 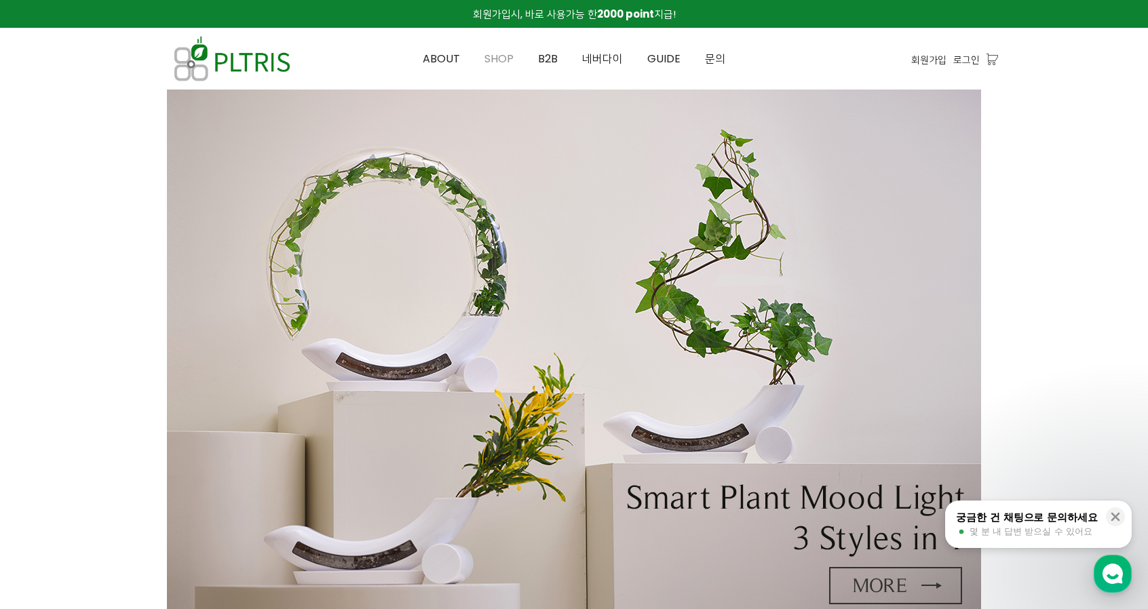 I want to click on a: 로그인, so click(x=966, y=60).